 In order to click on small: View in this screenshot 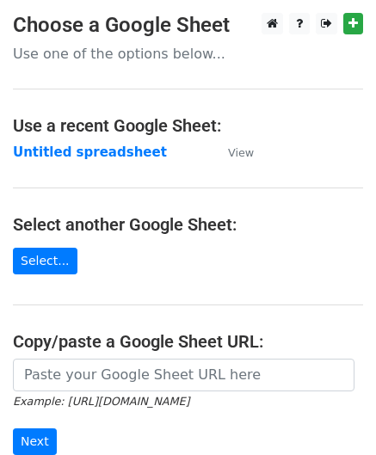, I will do `click(241, 152)`.